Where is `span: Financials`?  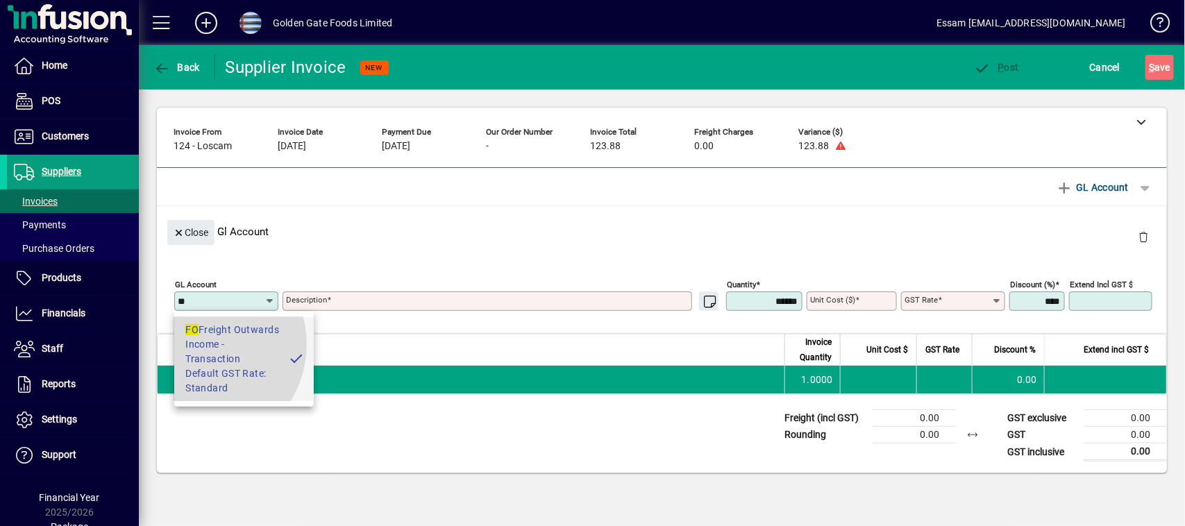
span: Financials is located at coordinates (63, 313).